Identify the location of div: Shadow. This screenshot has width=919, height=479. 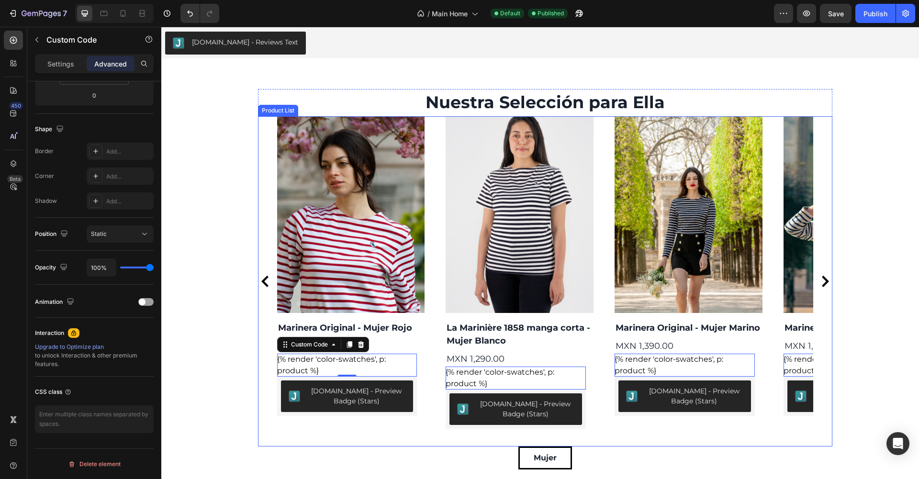
(46, 201).